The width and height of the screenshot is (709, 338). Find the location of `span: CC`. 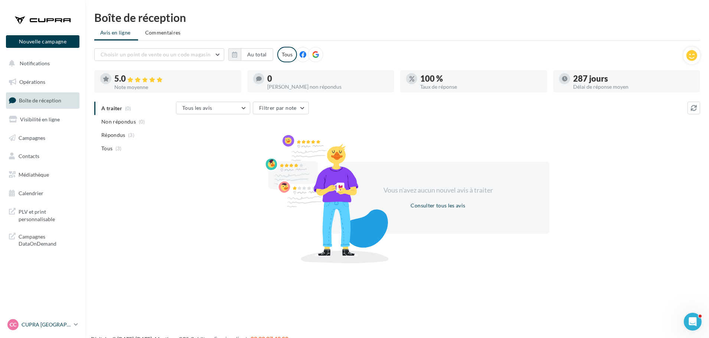

span: CC is located at coordinates (13, 325).